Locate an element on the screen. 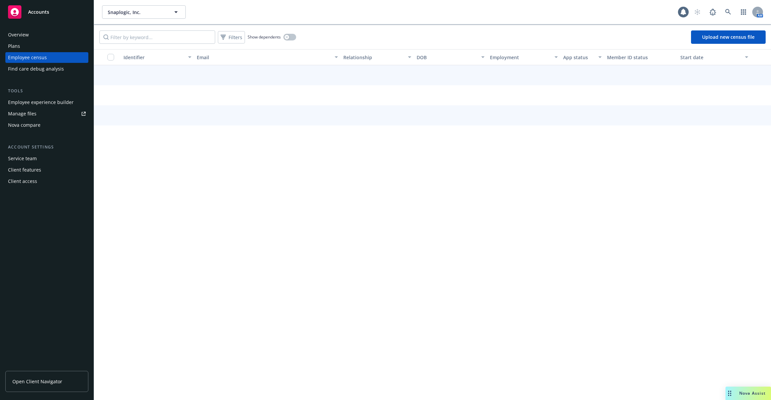 Image resolution: width=771 pixels, height=400 pixels. a: Search is located at coordinates (728, 12).